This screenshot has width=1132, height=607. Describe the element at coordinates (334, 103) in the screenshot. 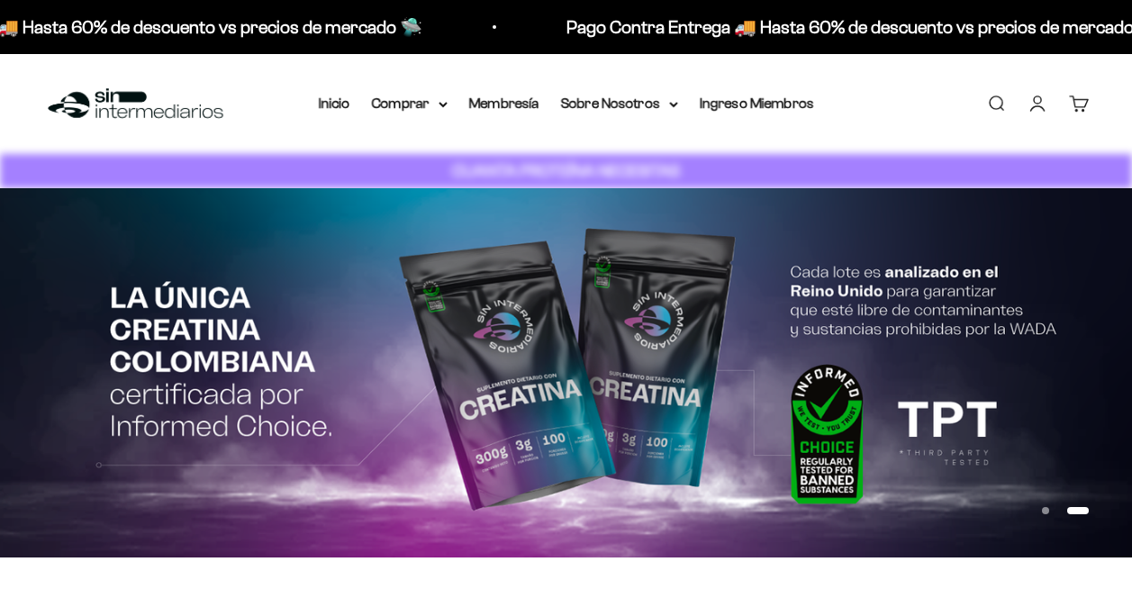

I see `a: Inicio` at that location.